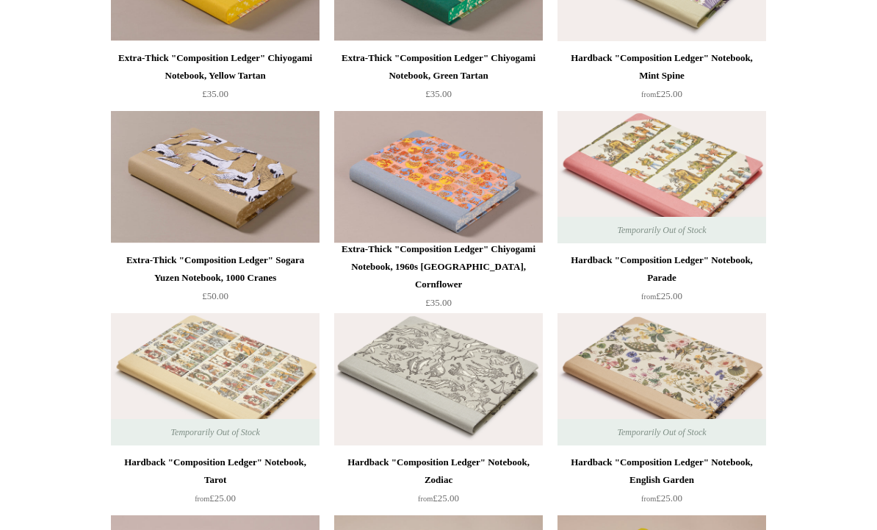  Describe the element at coordinates (662, 177) in the screenshot. I see `img: Hardback "Composition Ledger" Notebook, Parade` at that location.